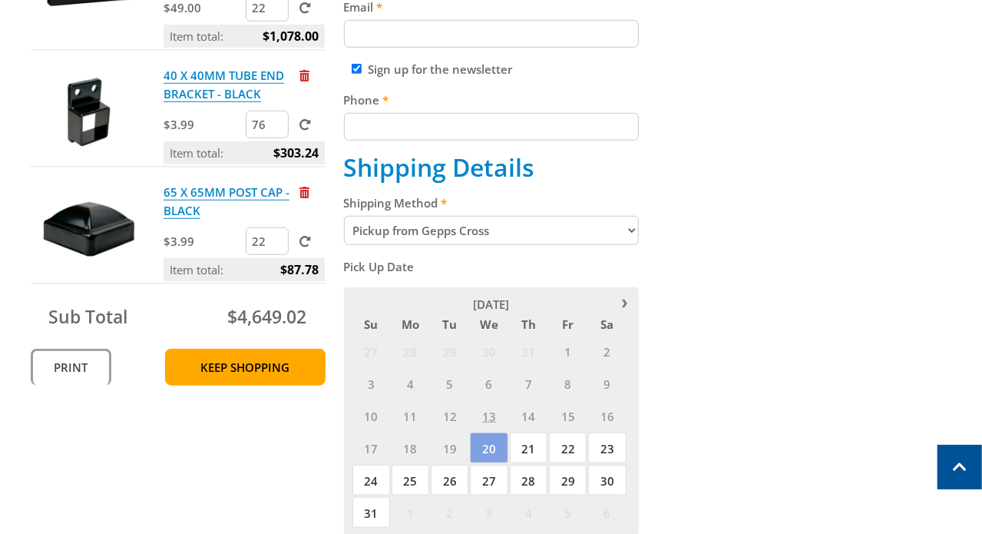  What do you see at coordinates (492, 167) in the screenshot?
I see `h2: Shipping Details` at bounding box center [492, 167].